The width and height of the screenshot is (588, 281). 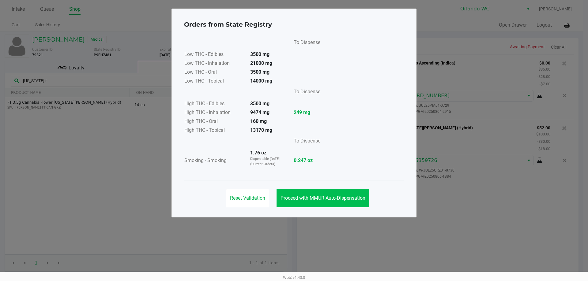 What do you see at coordinates (258, 121) in the screenshot?
I see `strong: 160 mg` at bounding box center [258, 121].